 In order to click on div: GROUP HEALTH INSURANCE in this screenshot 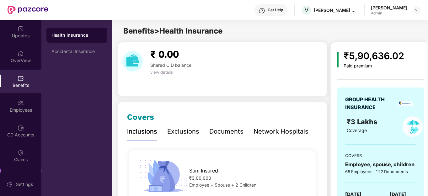, I will do `click(370, 103)`.